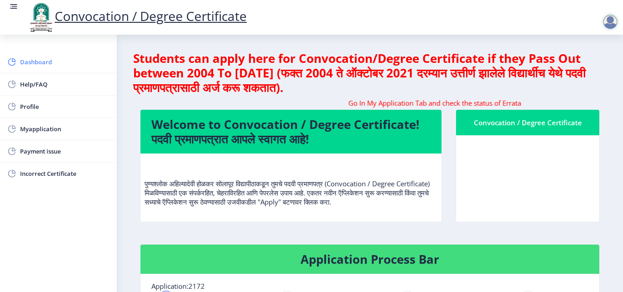  Describe the element at coordinates (178, 286) in the screenshot. I see `span: Application:2172` at that location.